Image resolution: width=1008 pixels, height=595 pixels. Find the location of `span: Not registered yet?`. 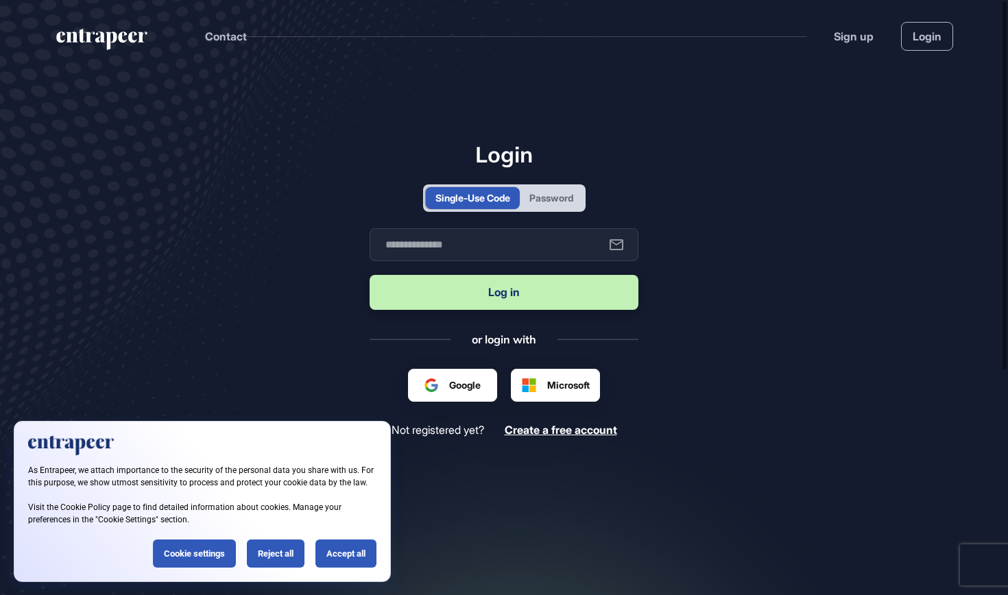

span: Not registered yet? is located at coordinates (437, 430).